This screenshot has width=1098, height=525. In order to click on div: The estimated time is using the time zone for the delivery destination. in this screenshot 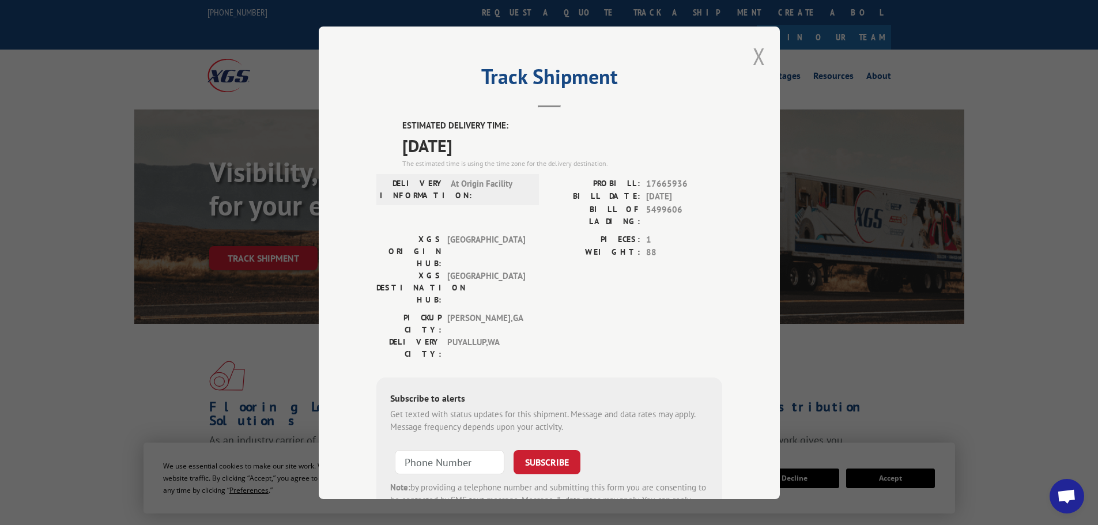, I will do `click(562, 163)`.